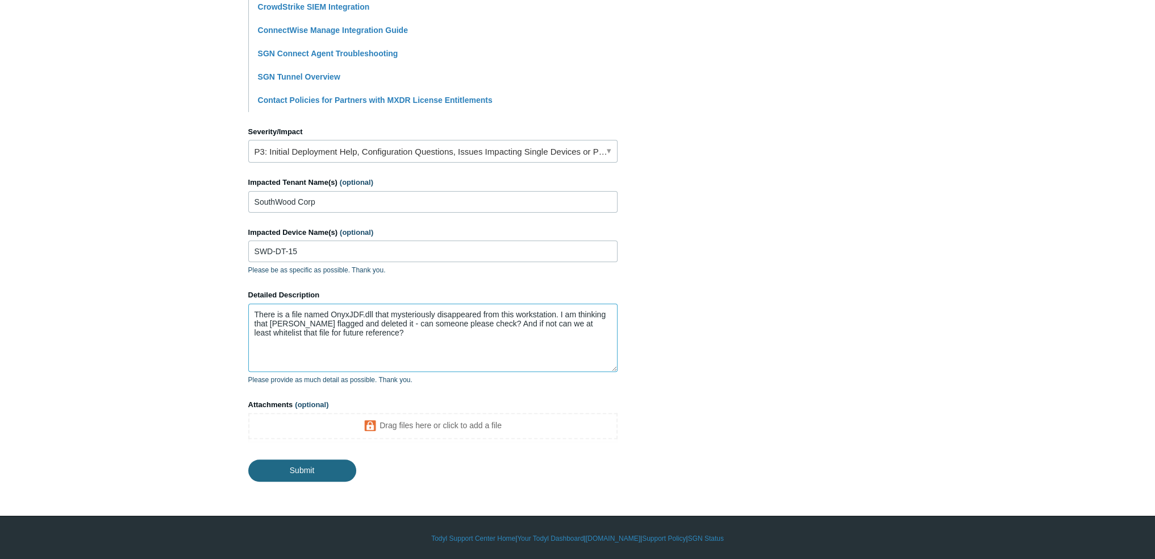 The image size is (1155, 559). Describe the element at coordinates (550, 538) in the screenshot. I see `a: Your Todyl Dashboard` at that location.